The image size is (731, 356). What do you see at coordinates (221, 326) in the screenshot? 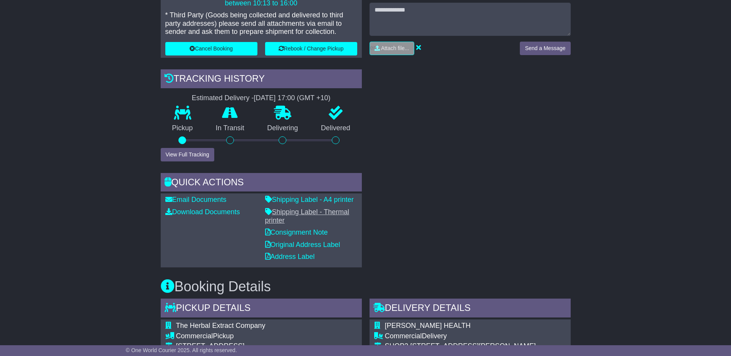
I see `span: The Herbal Extract Company` at bounding box center [221, 326].